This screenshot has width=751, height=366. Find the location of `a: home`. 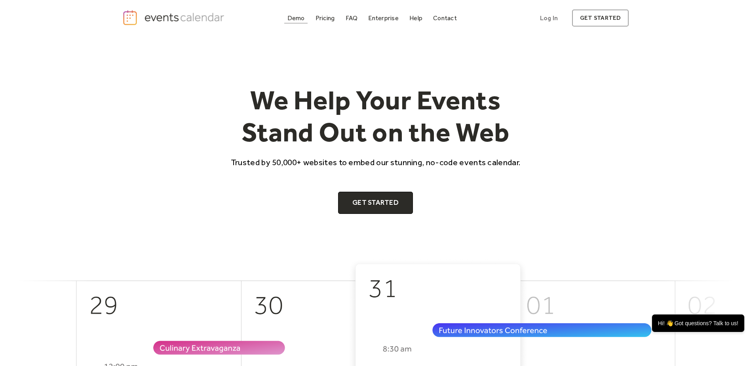

a: home is located at coordinates (175, 17).